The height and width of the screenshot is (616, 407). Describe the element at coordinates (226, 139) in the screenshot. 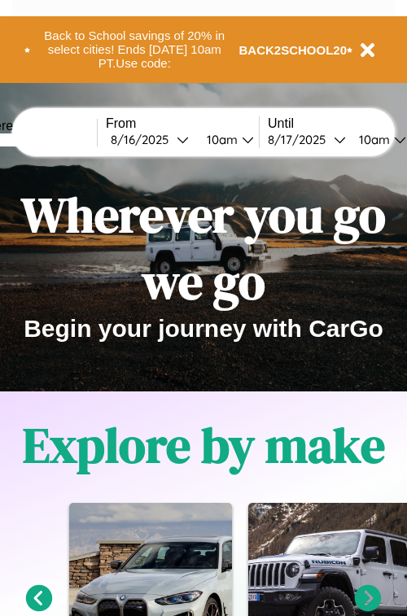

I see `button: 10am` at that location.